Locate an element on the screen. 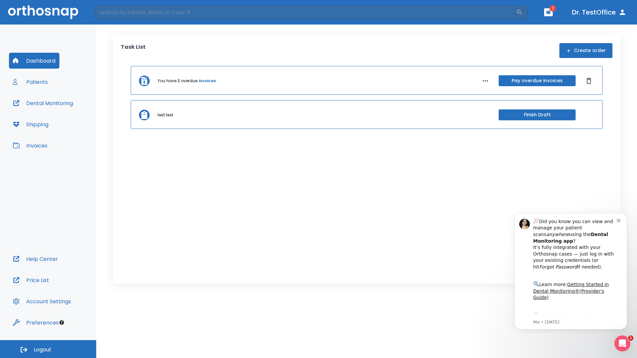  p: test test is located at coordinates (165, 115).